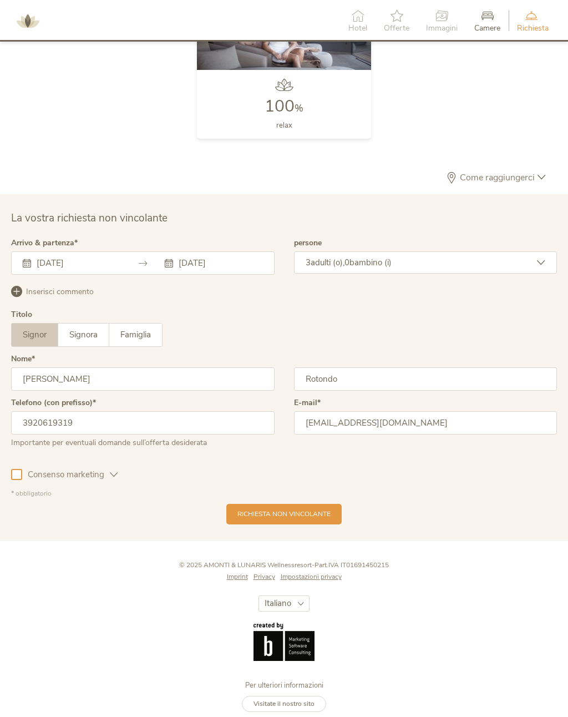 The height and width of the screenshot is (717, 568). I want to click on input: Cognome, so click(426, 379).